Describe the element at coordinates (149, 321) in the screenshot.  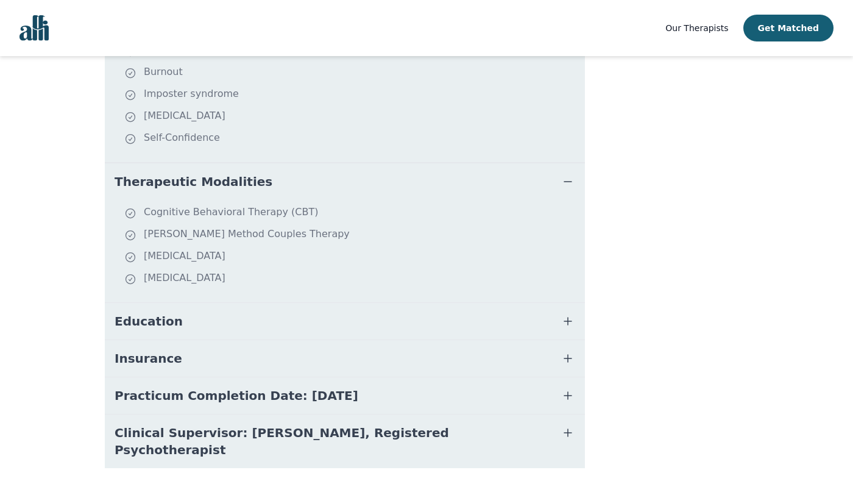
I see `span: Education` at that location.